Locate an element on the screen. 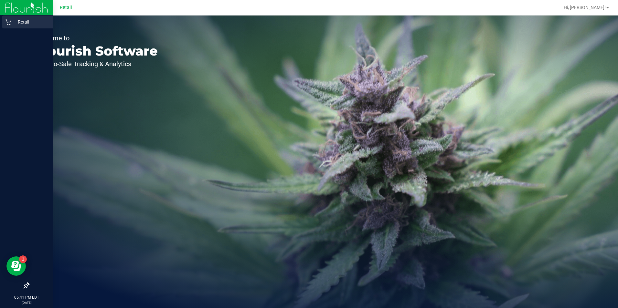 The height and width of the screenshot is (308, 618). p: Seed-to-Sale Tracking & Analytics is located at coordinates (96, 64).